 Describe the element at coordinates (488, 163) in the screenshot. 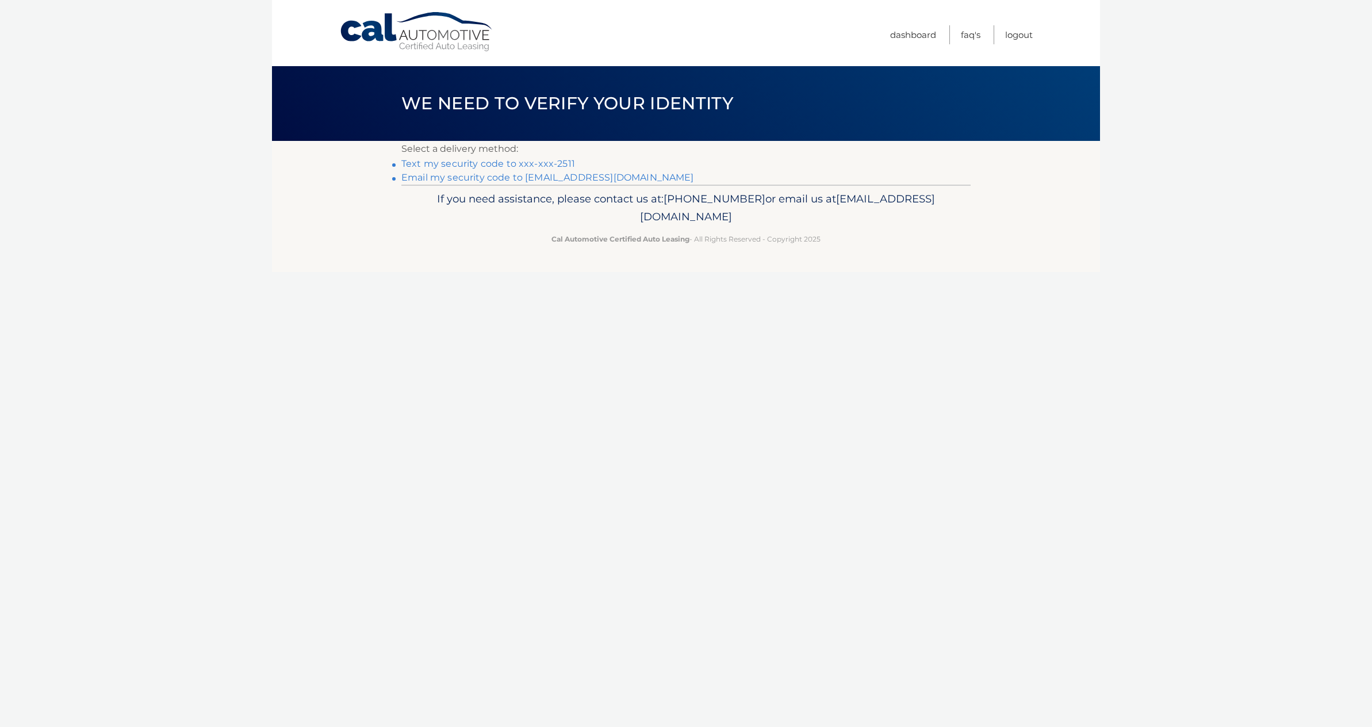

I see `a: Text my security code to xxx-xxx-2511` at that location.